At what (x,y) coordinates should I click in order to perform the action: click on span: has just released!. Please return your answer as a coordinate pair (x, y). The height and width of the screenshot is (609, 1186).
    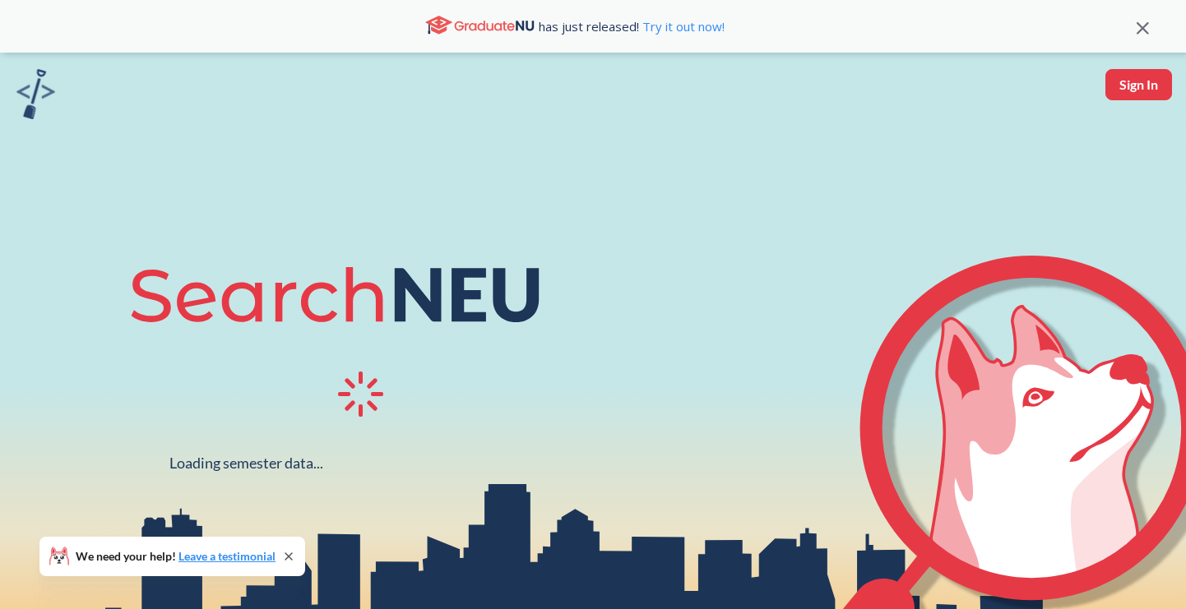
    Looking at the image, I should click on (632, 26).